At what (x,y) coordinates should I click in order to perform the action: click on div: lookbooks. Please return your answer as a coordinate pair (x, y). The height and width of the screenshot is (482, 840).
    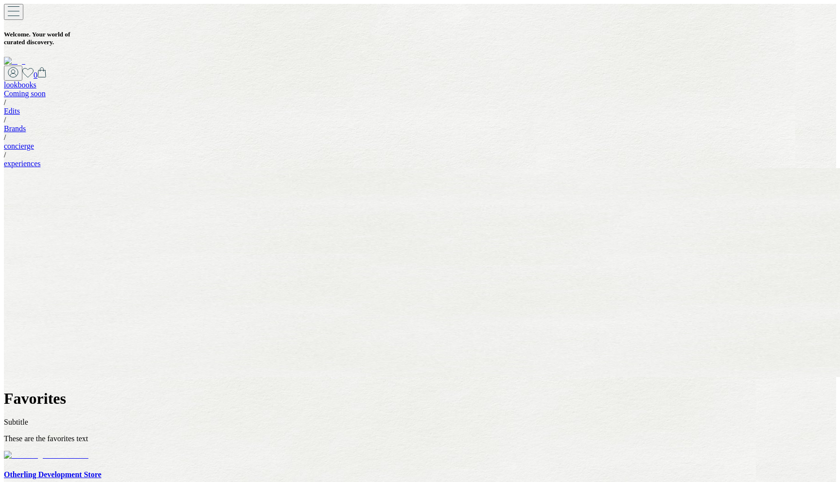
    Looking at the image, I should click on (420, 85).